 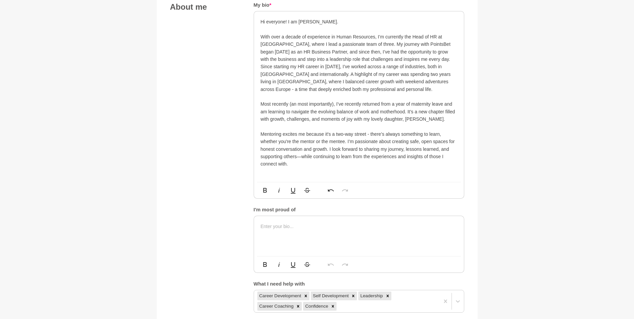 I want to click on h5: What I need help with, so click(x=359, y=284).